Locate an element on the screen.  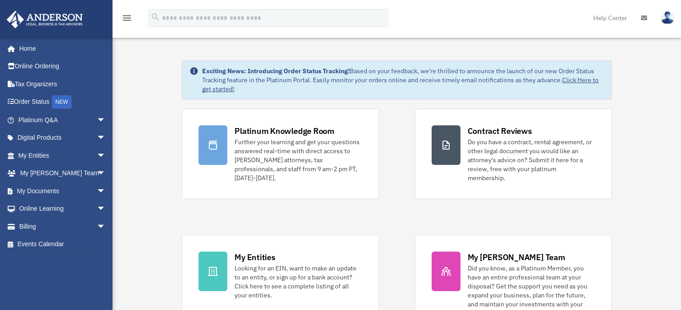
i: menu is located at coordinates (127, 18).